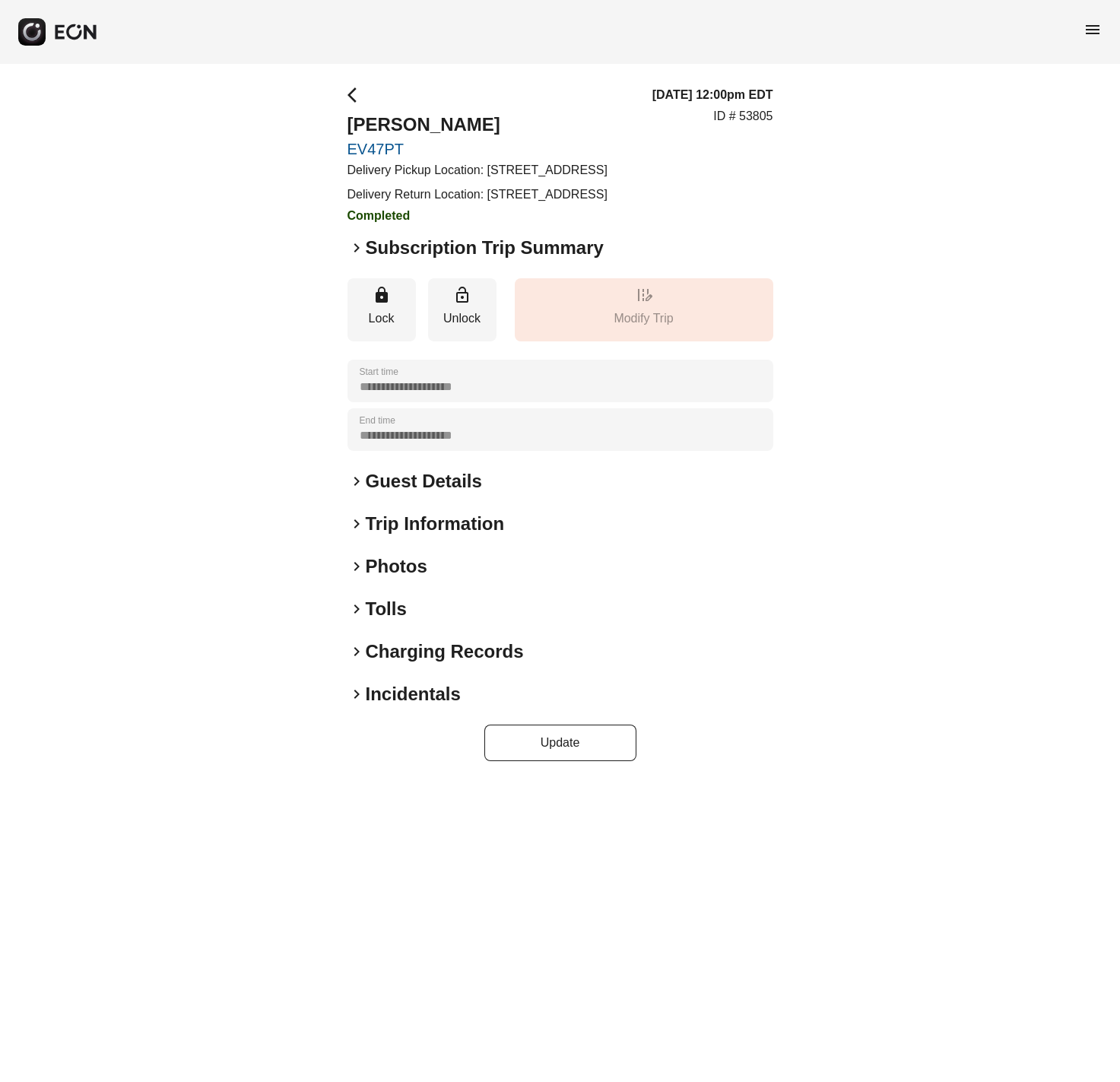  Describe the element at coordinates (477, 149) in the screenshot. I see `a: EV47PT` at that location.